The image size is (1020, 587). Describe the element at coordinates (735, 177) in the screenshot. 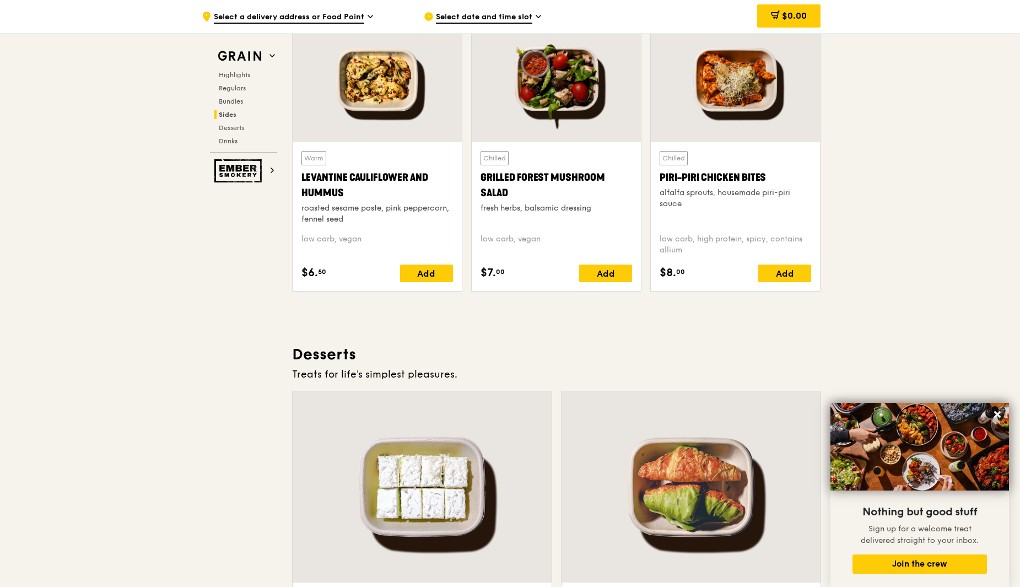

I see `div: Piri-piri Chicken Bites` at that location.